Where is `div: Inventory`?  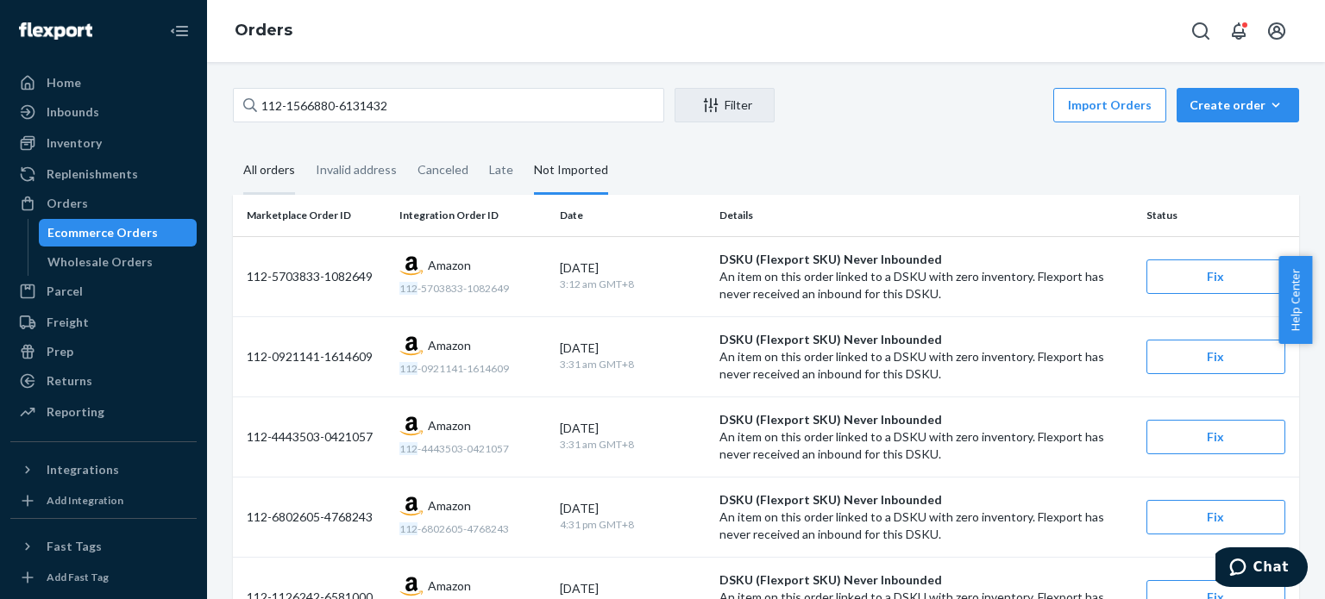 div: Inventory is located at coordinates (74, 143).